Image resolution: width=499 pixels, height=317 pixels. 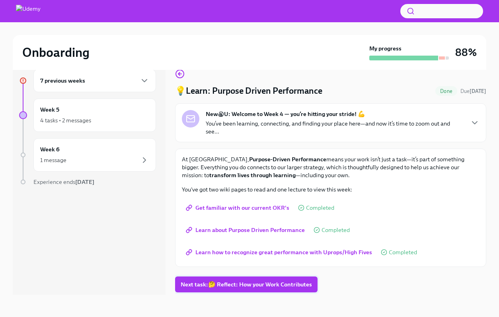 What do you see at coordinates (285, 114) in the screenshot?
I see `strong: New@U: Welcome to Week 4 — you’re hitting your stride! 💪` at bounding box center [285, 114].